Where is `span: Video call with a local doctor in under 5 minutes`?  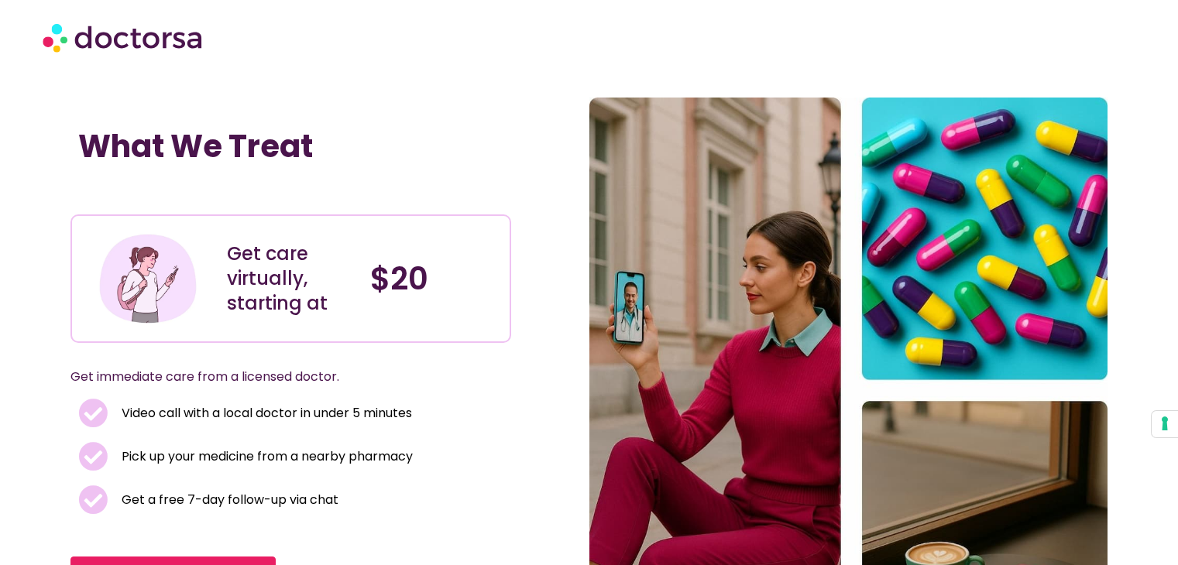
span: Video call with a local doctor in under 5 minutes is located at coordinates (265, 413).